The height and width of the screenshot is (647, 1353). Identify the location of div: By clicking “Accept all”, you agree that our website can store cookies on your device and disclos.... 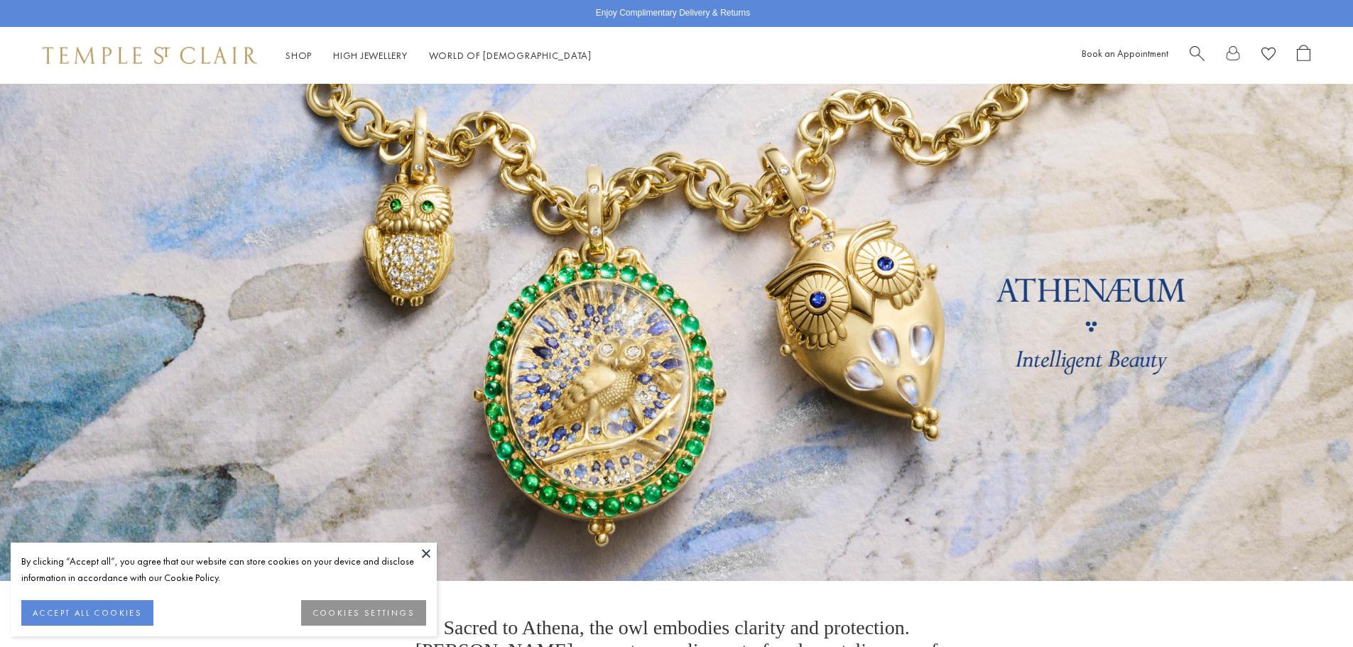
(224, 570).